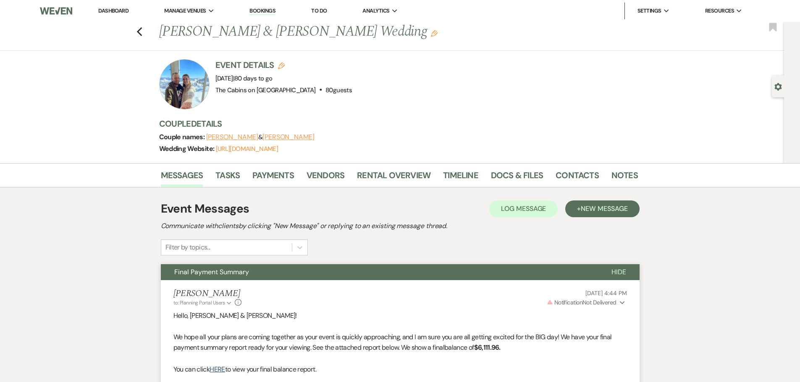 Image resolution: width=800 pixels, height=382 pixels. Describe the element at coordinates (262, 11) in the screenshot. I see `a: Bookings` at that location.